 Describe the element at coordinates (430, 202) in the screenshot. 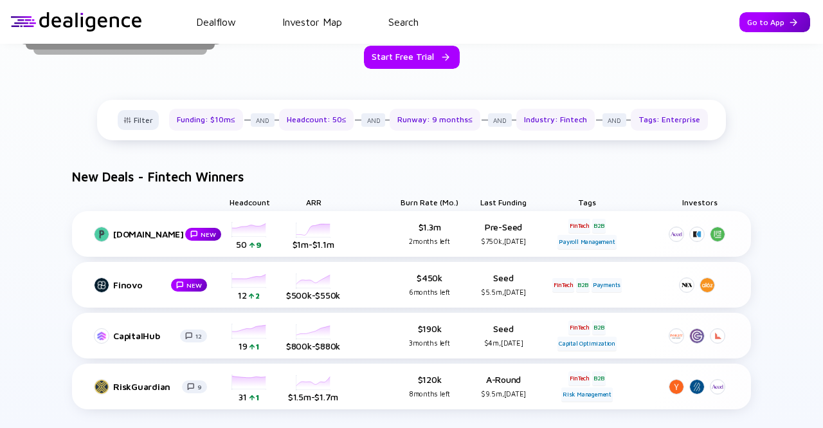

I see `div: Burn Rate (mo.)` at that location.